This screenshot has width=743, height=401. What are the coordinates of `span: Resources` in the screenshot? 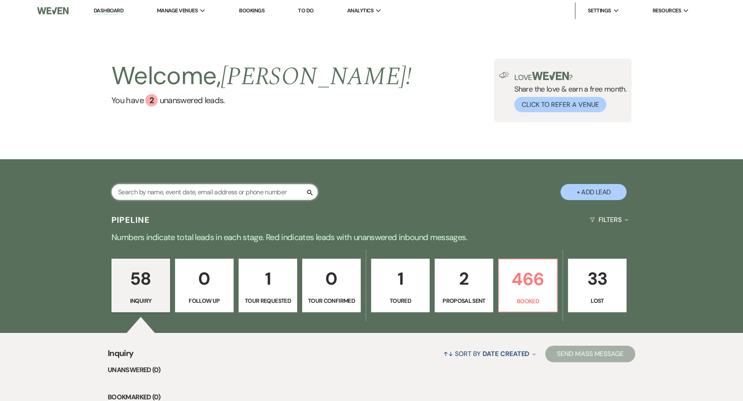 It's located at (667, 11).